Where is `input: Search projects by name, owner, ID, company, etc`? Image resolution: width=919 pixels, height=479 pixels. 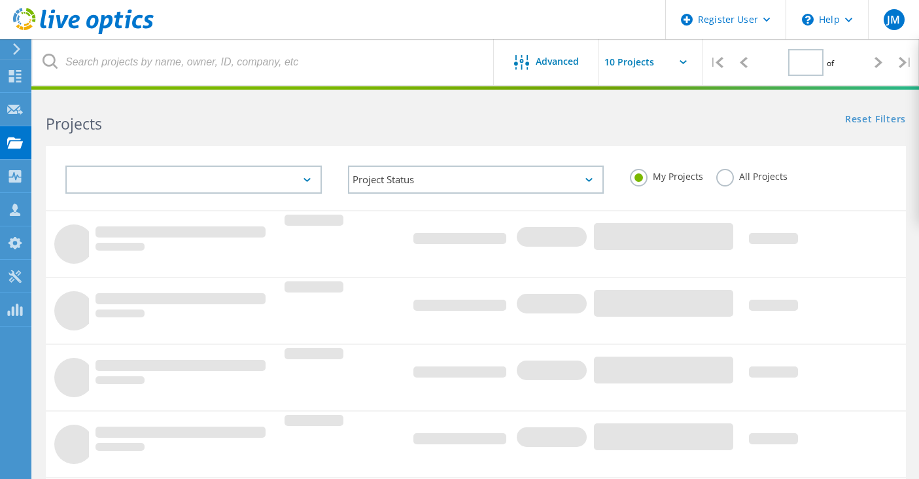 input: Search projects by name, owner, ID, company, etc is located at coordinates (264, 62).